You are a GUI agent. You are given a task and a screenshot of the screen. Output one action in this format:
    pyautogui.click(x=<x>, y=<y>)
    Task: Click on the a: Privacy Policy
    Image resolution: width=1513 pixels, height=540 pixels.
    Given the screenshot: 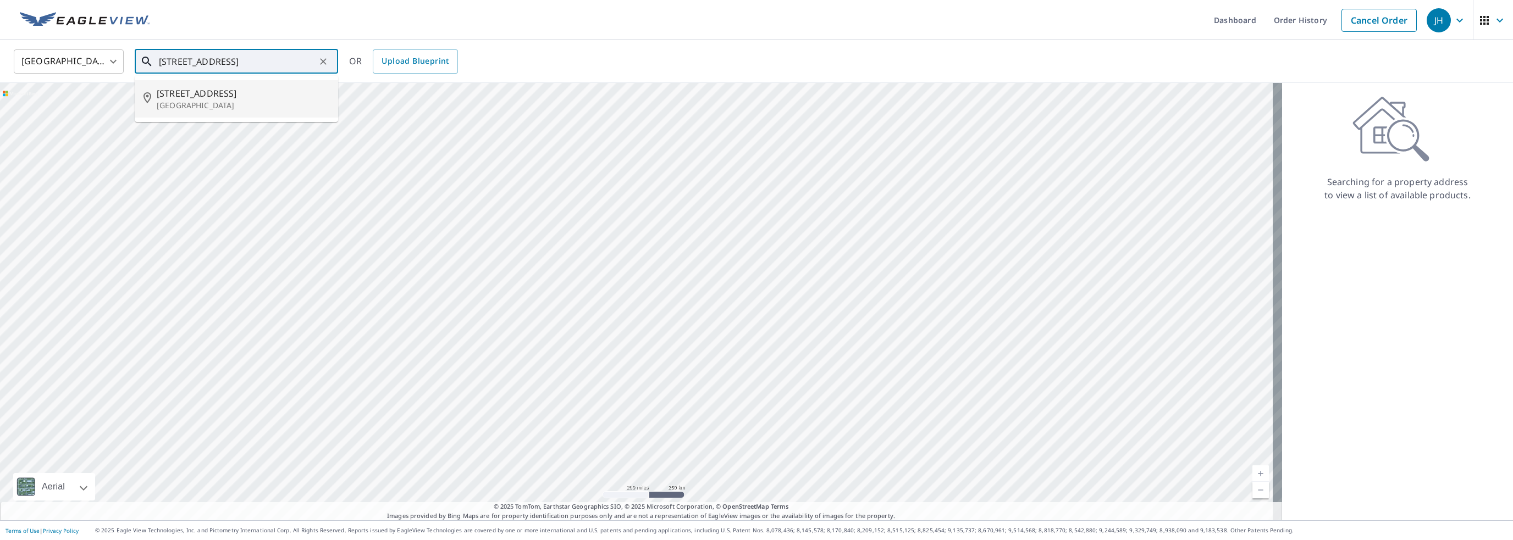 What is the action you would take?
    pyautogui.click(x=60, y=531)
    